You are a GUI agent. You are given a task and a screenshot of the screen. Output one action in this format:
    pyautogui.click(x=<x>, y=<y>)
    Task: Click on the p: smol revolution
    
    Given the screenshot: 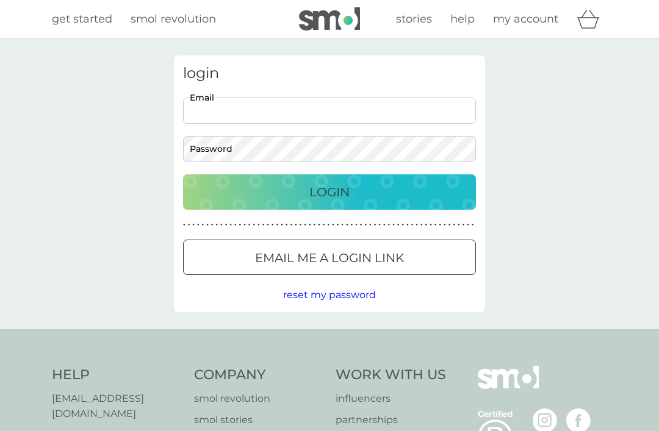 What is the action you would take?
    pyautogui.click(x=259, y=399)
    